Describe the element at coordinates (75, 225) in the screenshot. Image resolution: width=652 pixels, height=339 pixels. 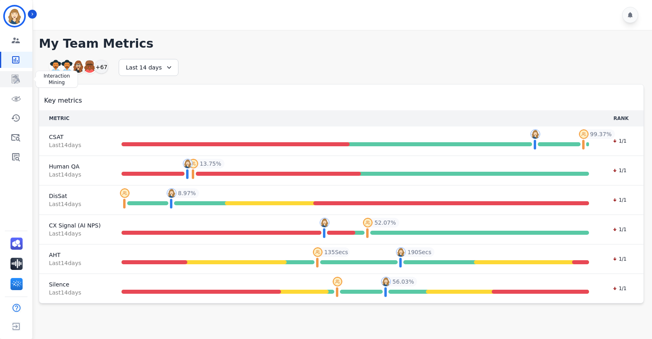
I see `span: CX Signal (AI NPS)` at that location.